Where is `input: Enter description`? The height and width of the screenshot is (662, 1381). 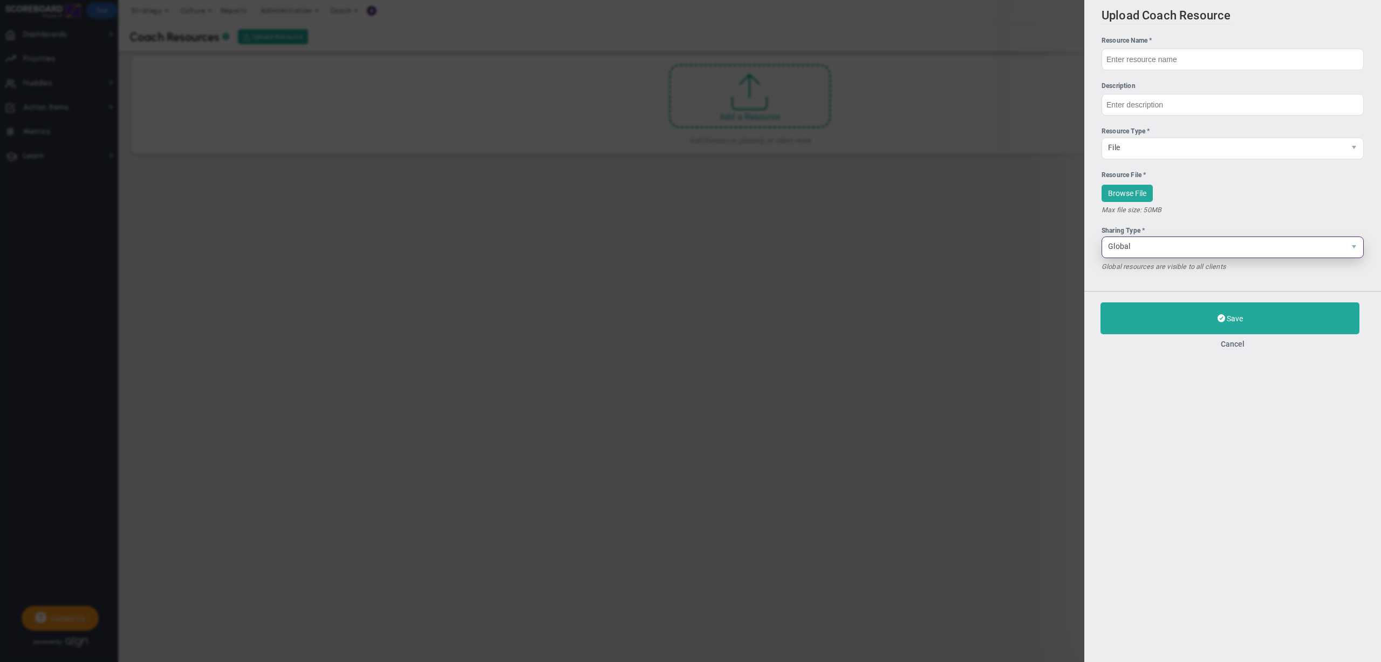 input: Enter description is located at coordinates (1233, 105).